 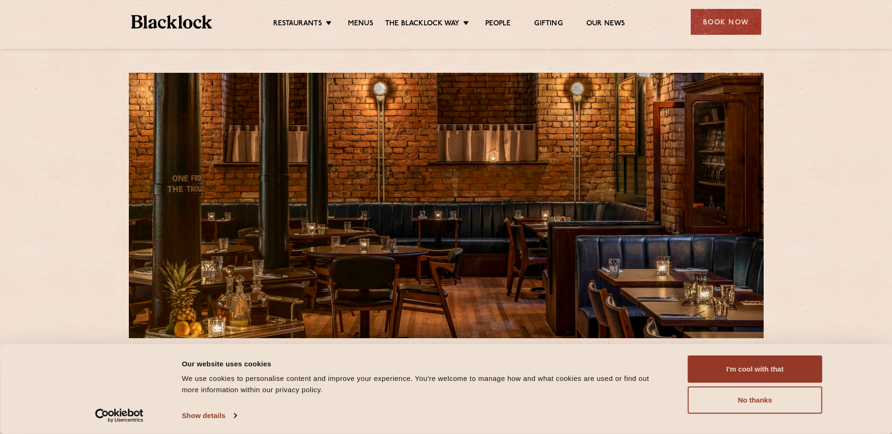 I want to click on div: Our website uses cookies, so click(x=424, y=364).